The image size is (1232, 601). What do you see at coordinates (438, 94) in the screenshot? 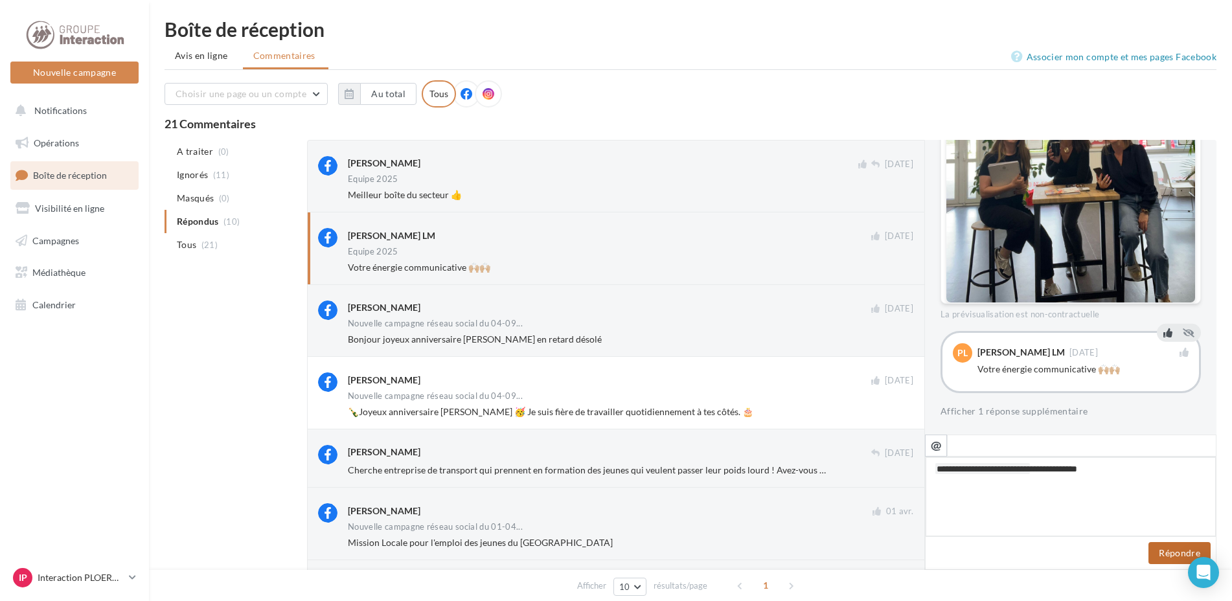
I see `div: Tous` at bounding box center [438, 94].